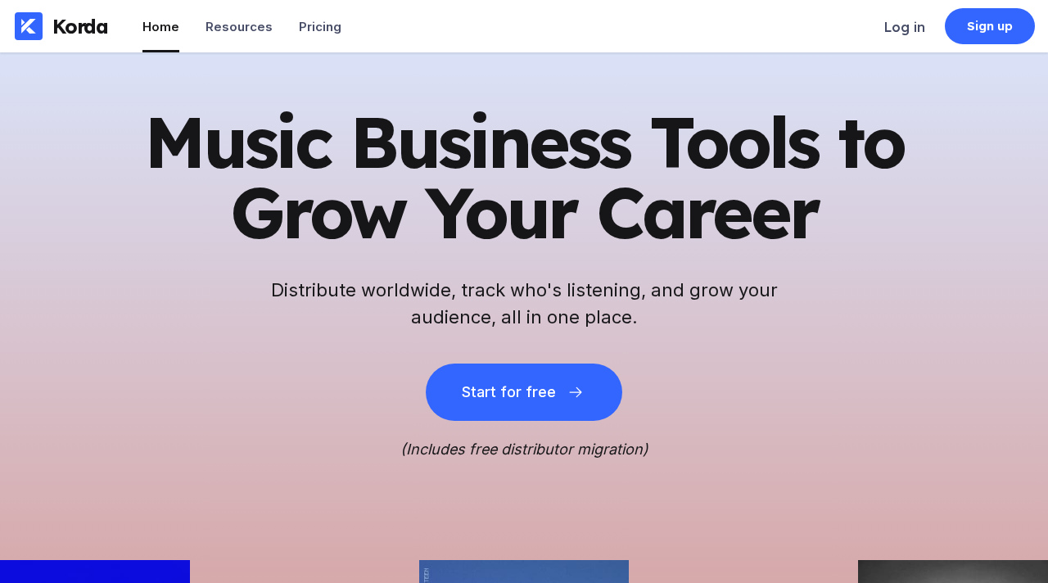  I want to click on div: Start for free, so click(508, 392).